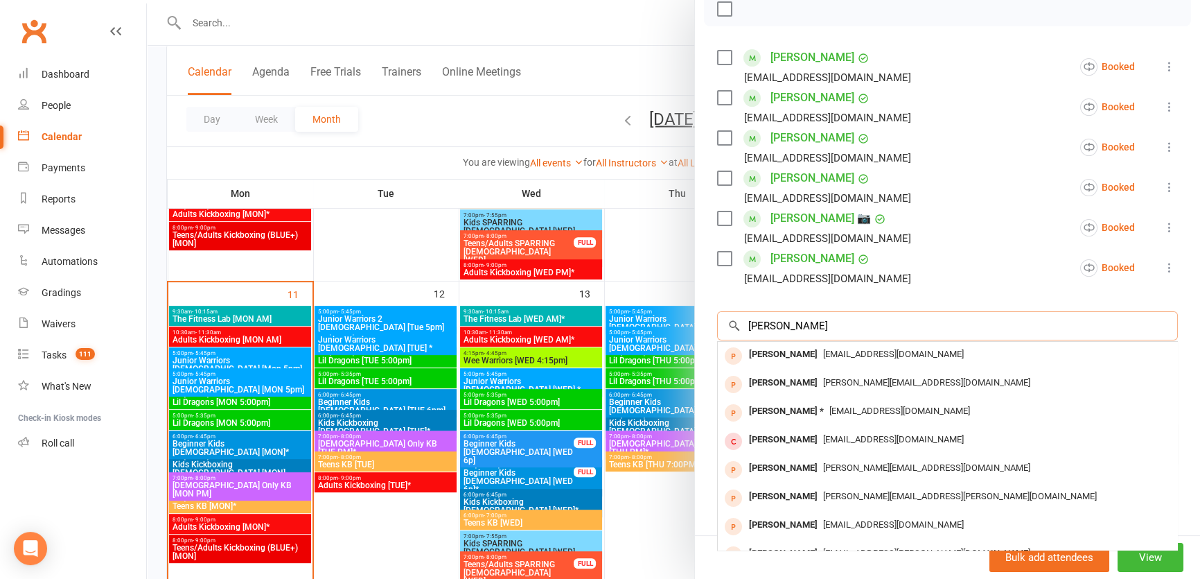 The width and height of the screenshot is (1200, 579). Describe the element at coordinates (82, 355) in the screenshot. I see `a: Tasks 111` at that location.